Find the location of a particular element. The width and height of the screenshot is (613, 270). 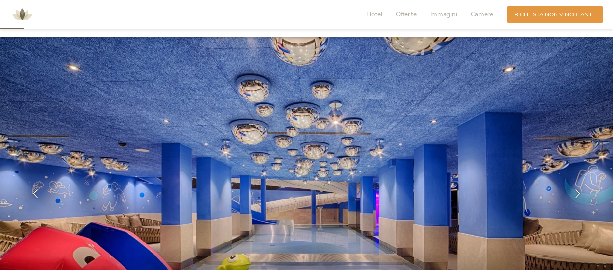

span: Hotel is located at coordinates (374, 14).